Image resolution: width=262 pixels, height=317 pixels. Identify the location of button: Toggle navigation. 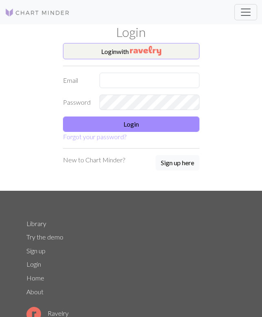
(246, 12).